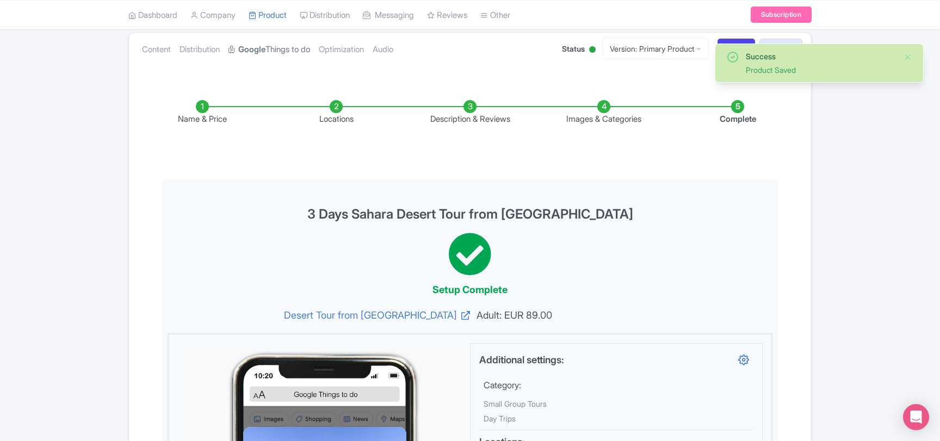  Describe the element at coordinates (573, 48) in the screenshot. I see `span: Status` at that location.